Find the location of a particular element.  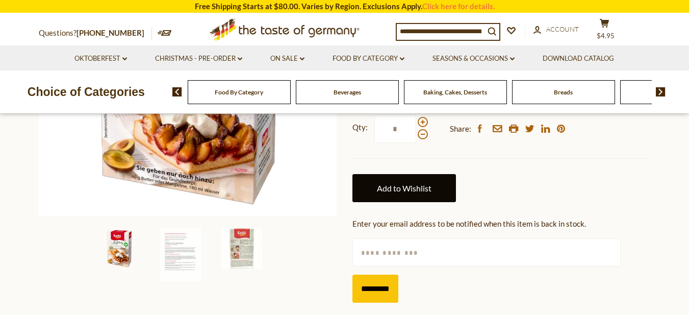

a: Download Catalog is located at coordinates (579, 59).